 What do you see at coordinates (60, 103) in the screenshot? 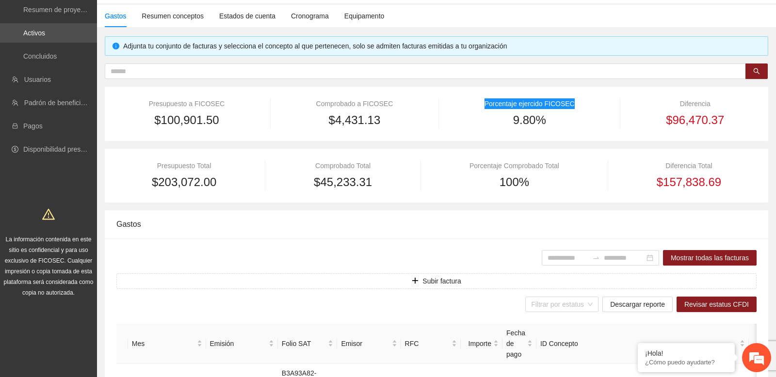
I see `a: Padrón de beneficiarios` at bounding box center [60, 103].